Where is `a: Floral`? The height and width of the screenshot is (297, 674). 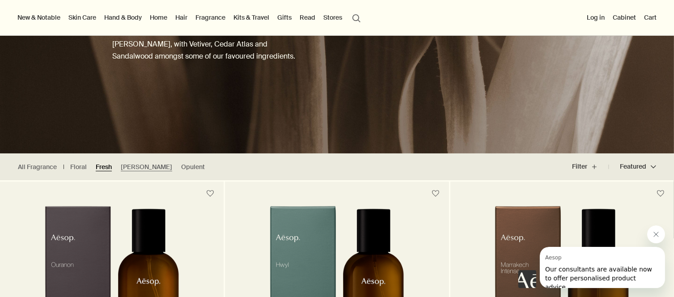 a: Floral is located at coordinates (78, 167).